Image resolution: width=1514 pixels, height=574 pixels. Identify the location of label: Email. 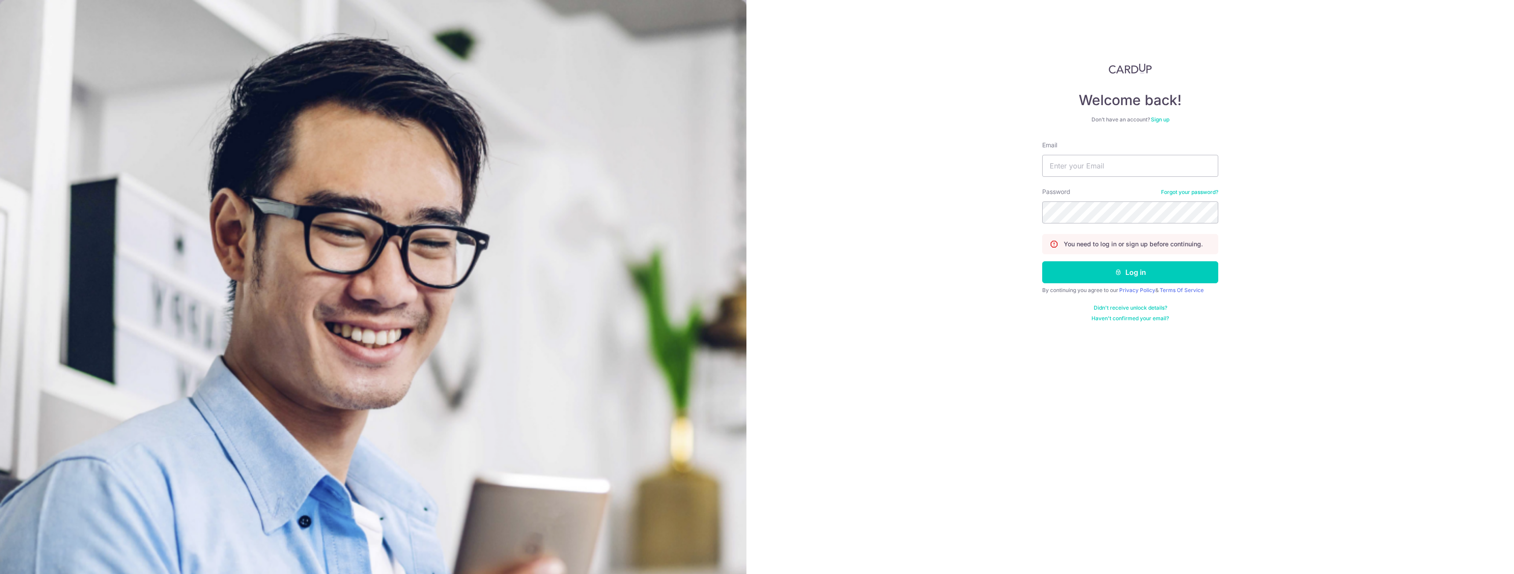
(1050, 145).